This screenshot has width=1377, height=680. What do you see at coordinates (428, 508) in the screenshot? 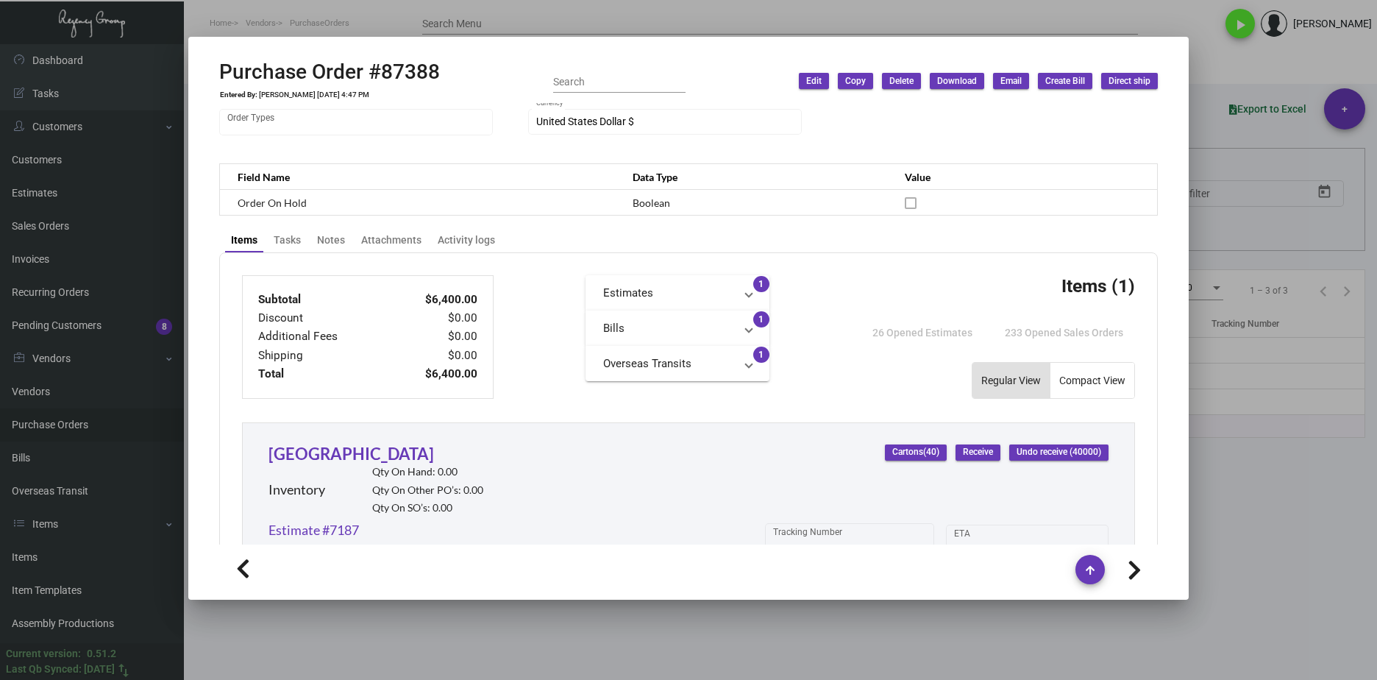
I see `h2: Qty On SO’s: 0.00` at bounding box center [428, 508].